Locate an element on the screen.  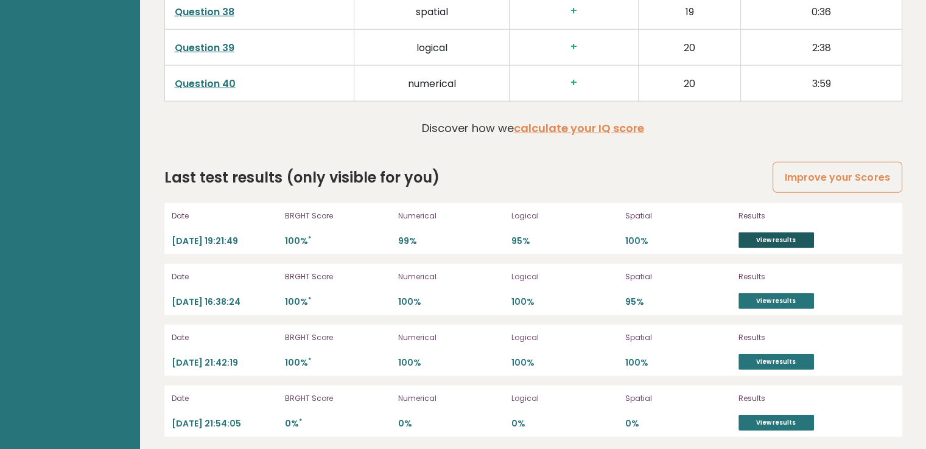
a: Improve your Scores is located at coordinates (837, 177).